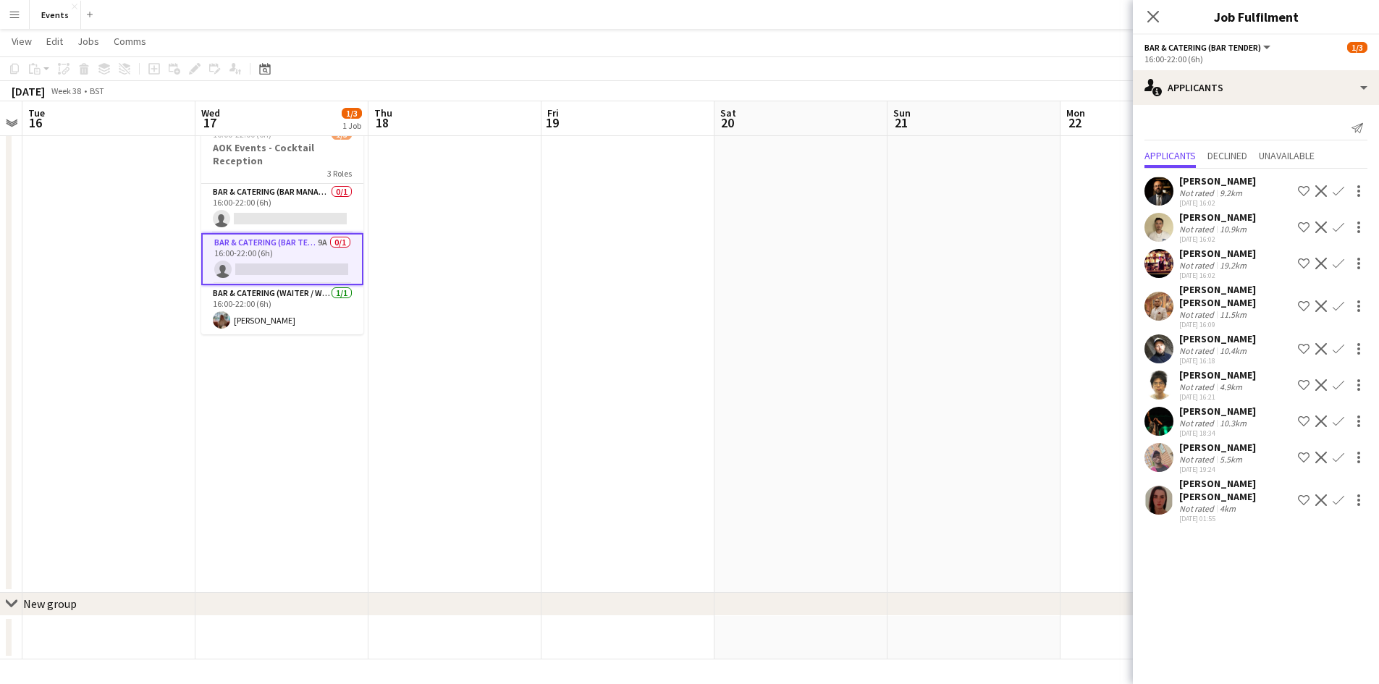 This screenshot has height=684, width=1379. I want to click on div: 16:00-22:00 (6h), so click(1256, 59).